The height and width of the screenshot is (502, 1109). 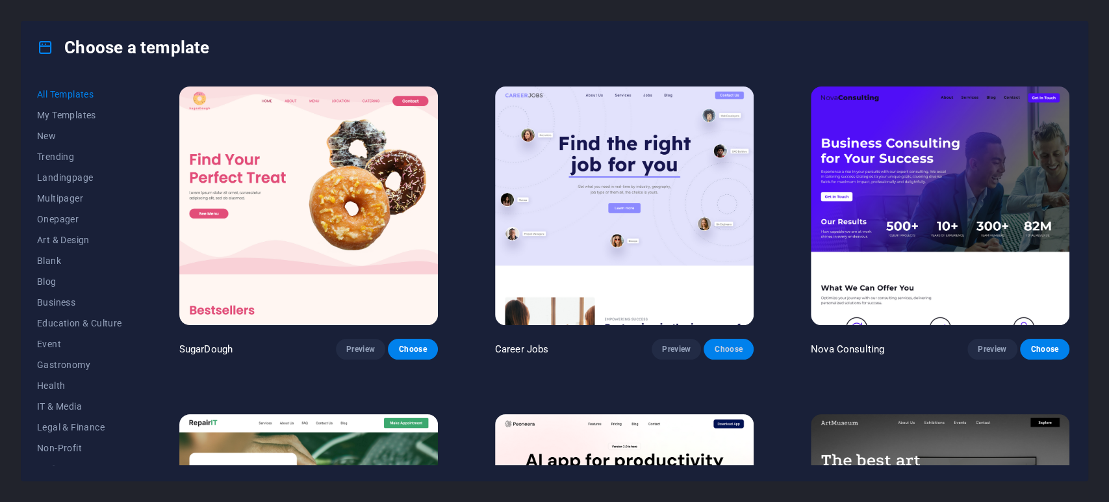 I want to click on img: Career Jobs, so click(x=625, y=205).